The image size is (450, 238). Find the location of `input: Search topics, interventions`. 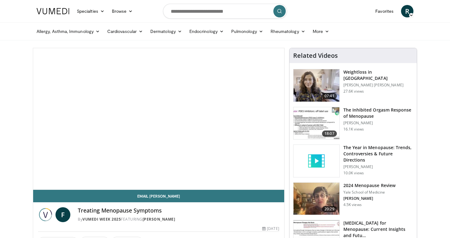

input: Search topics, interventions is located at coordinates (225, 11).